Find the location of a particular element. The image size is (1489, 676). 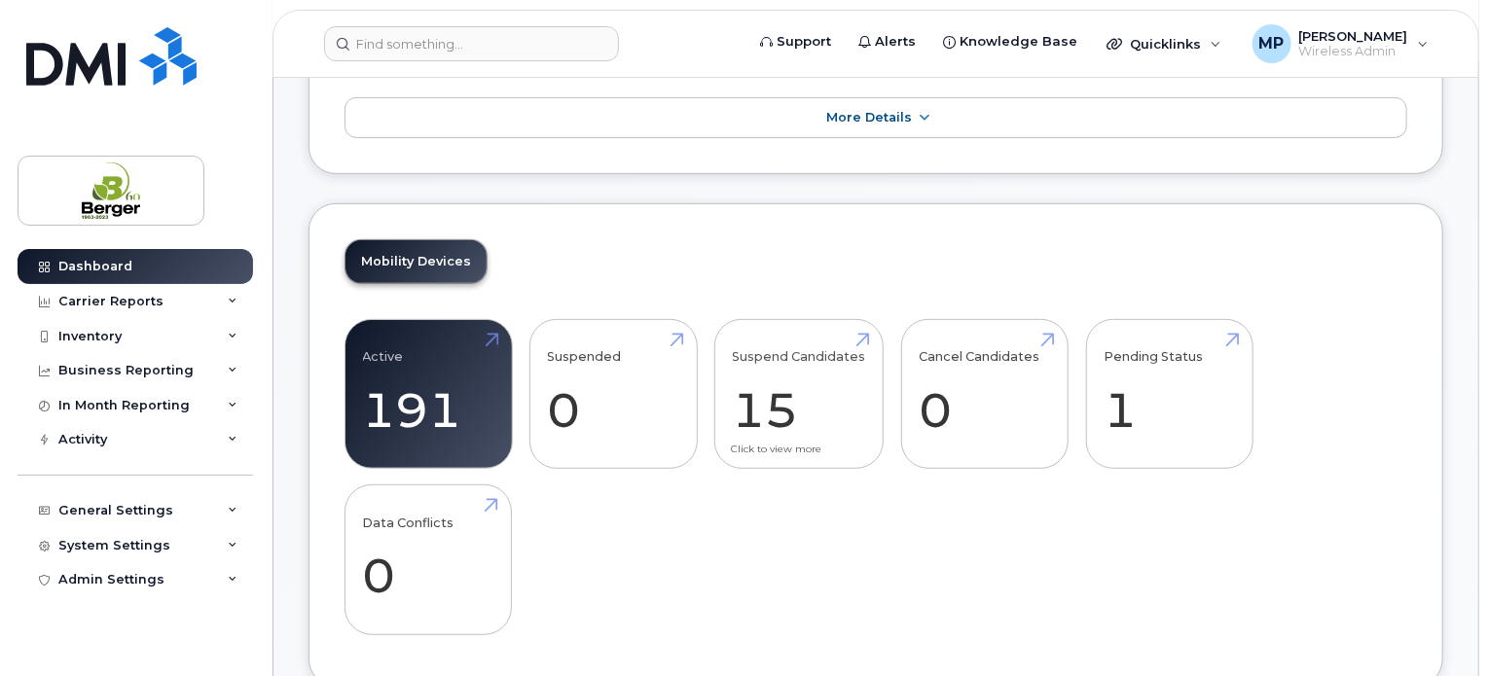

div: Quicklinks is located at coordinates (1164, 44).